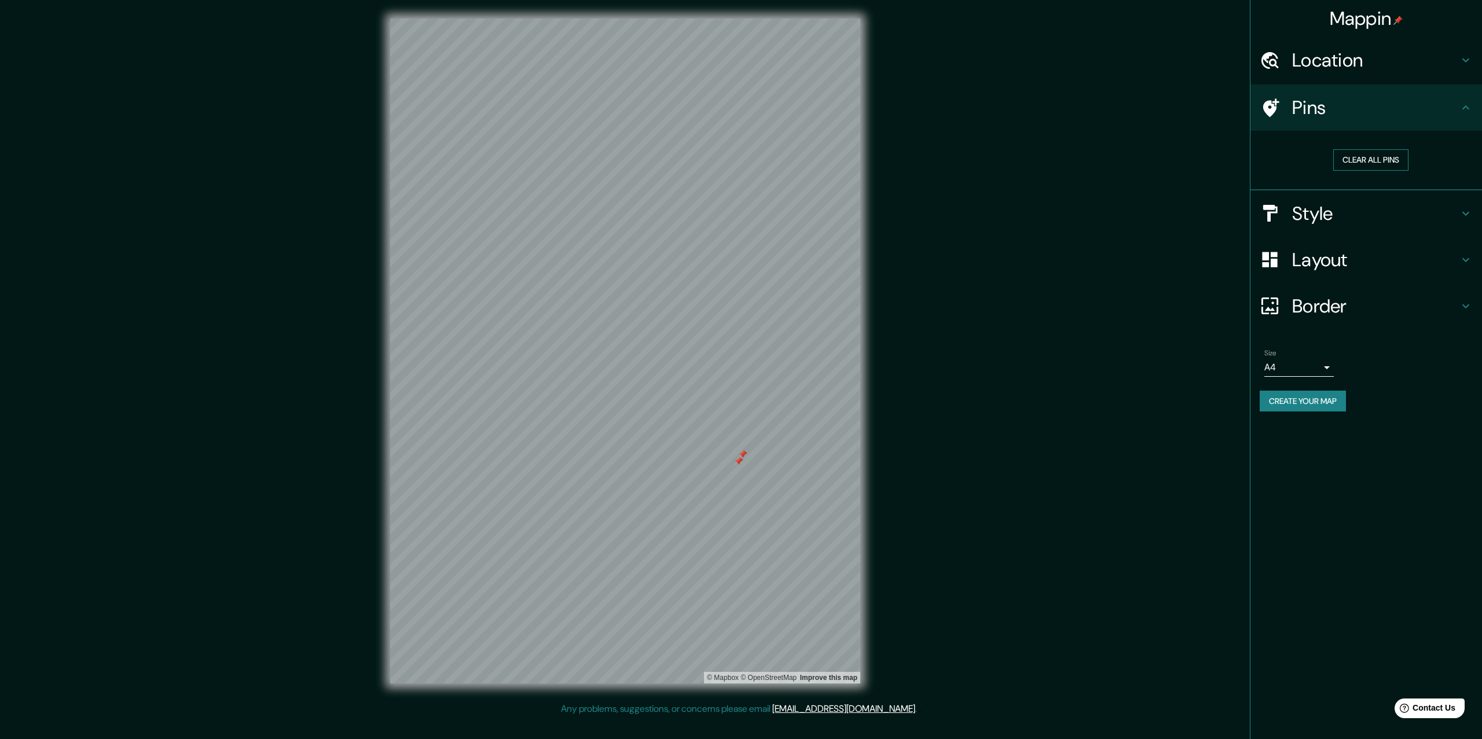 The height and width of the screenshot is (739, 1482). Describe the element at coordinates (1366, 60) in the screenshot. I see `div: Location` at that location.